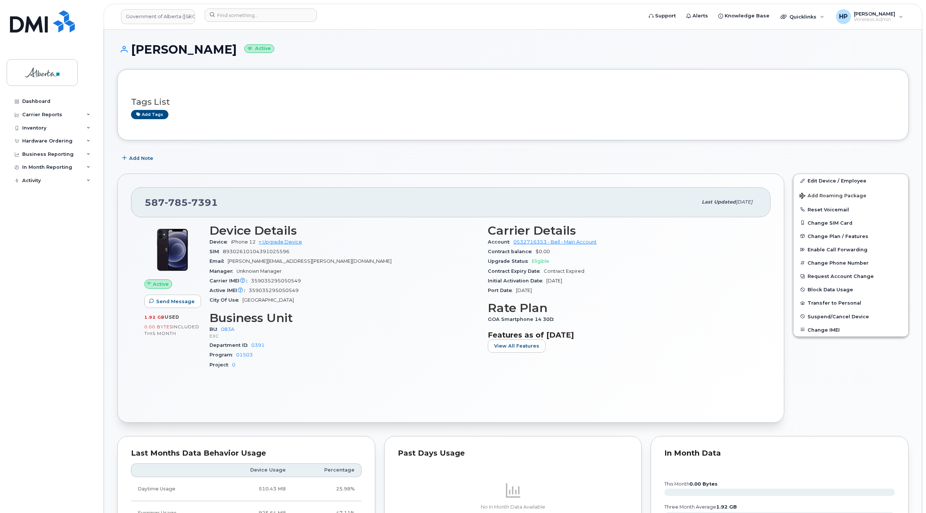 The image size is (926, 513). Describe the element at coordinates (181, 202) in the screenshot. I see `span: 587` at that location.